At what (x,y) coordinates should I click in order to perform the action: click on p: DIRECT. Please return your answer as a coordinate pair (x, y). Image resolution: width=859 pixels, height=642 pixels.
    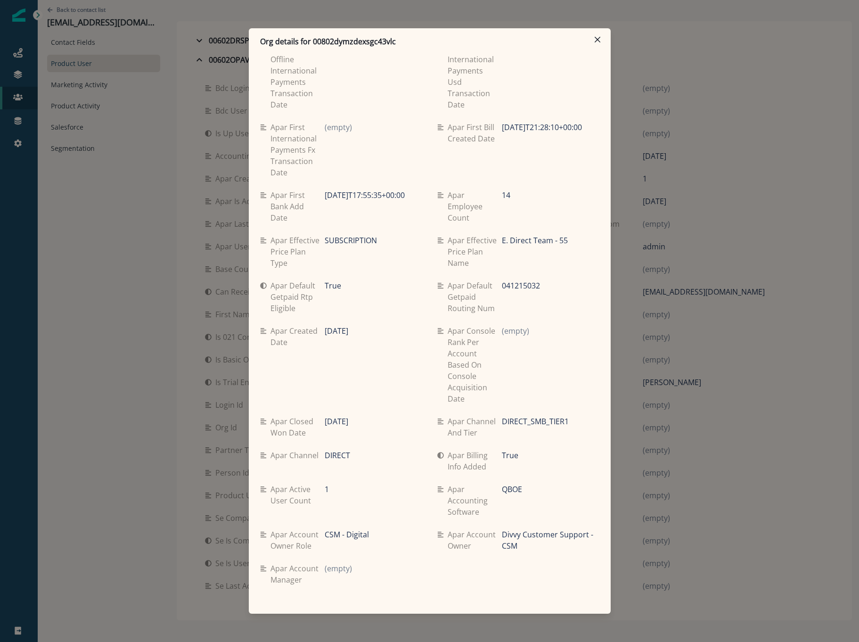
    Looking at the image, I should click on (337, 455).